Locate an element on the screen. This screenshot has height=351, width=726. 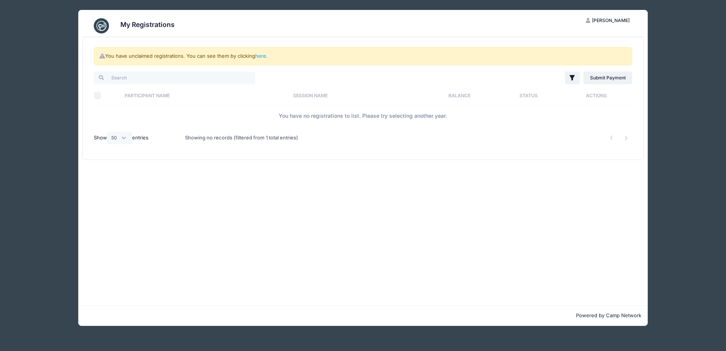
select: Showentries is located at coordinates (120, 138).